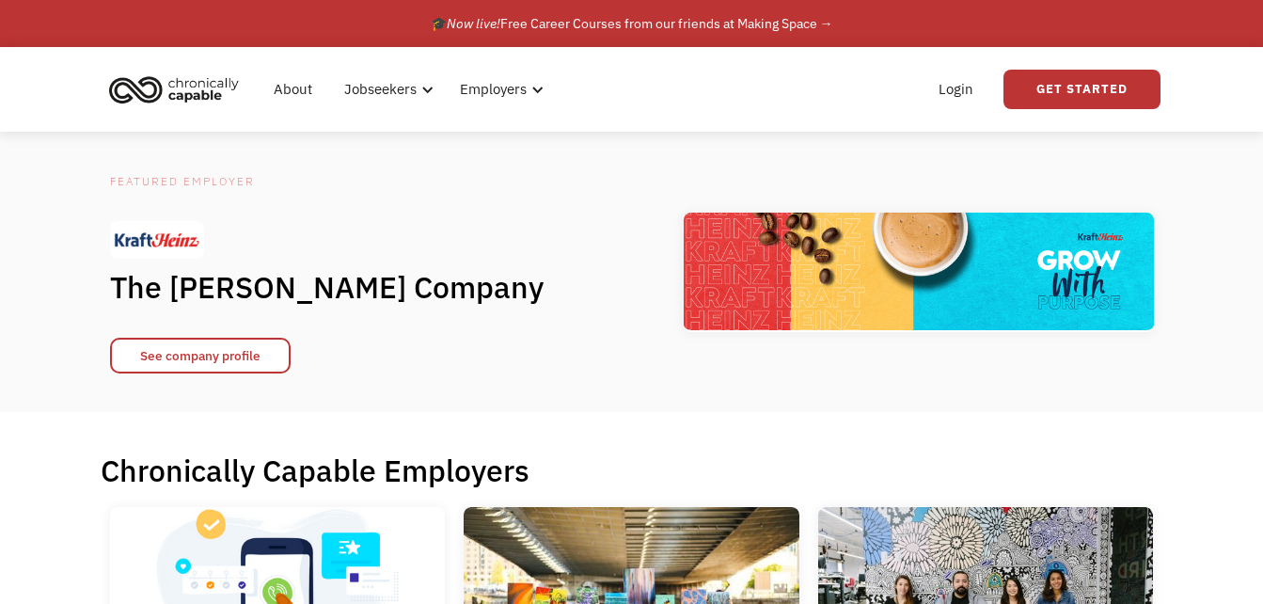 The image size is (1263, 604). Describe the element at coordinates (200, 355) in the screenshot. I see `a: See company profile` at that location.